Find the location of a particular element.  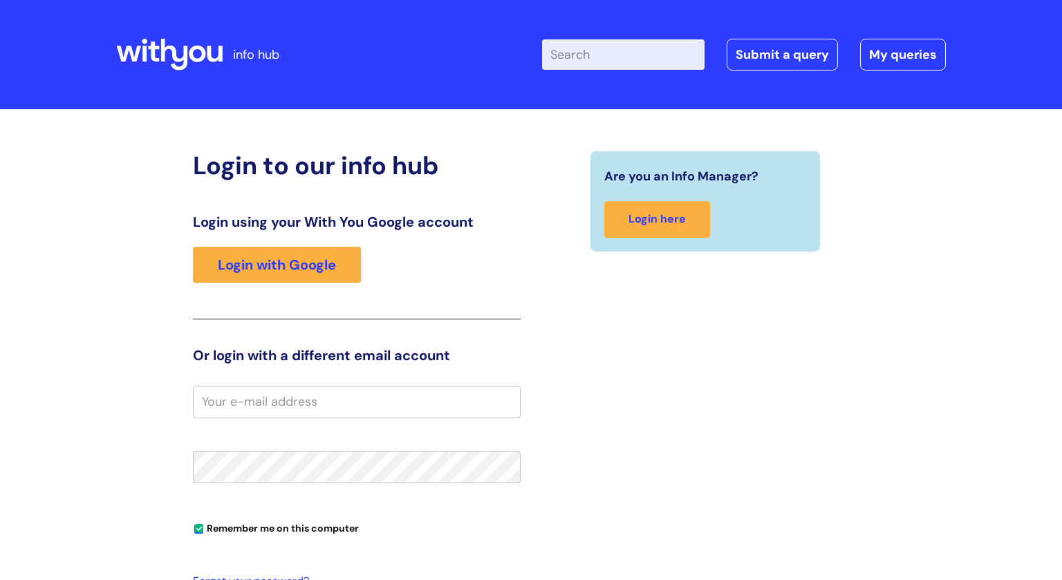

a: Submit a query is located at coordinates (782, 55).